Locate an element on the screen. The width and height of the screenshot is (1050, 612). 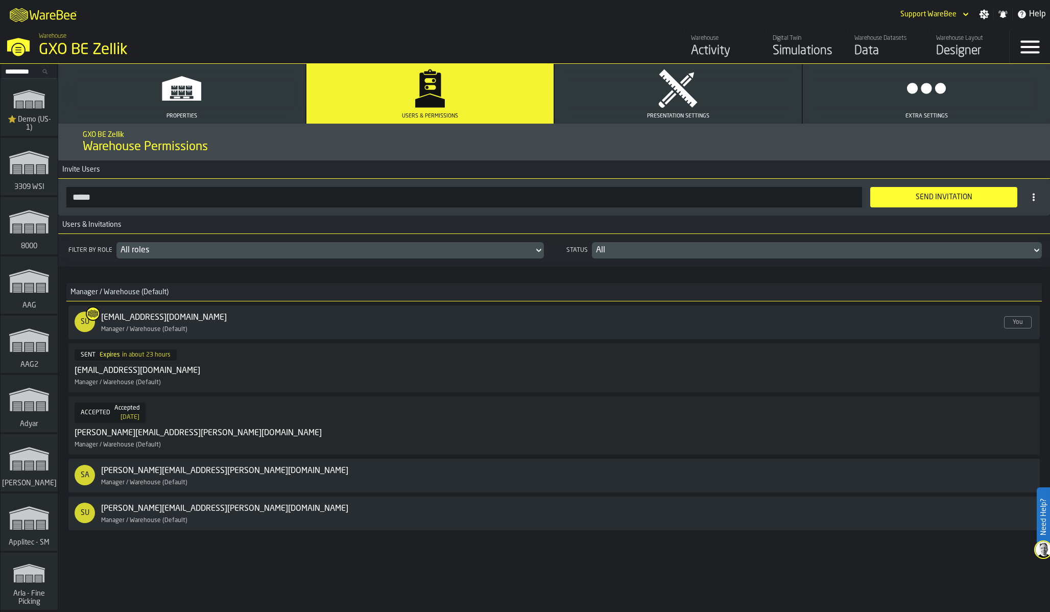
h3: title-section-Invite Users is located at coordinates (554, 170).